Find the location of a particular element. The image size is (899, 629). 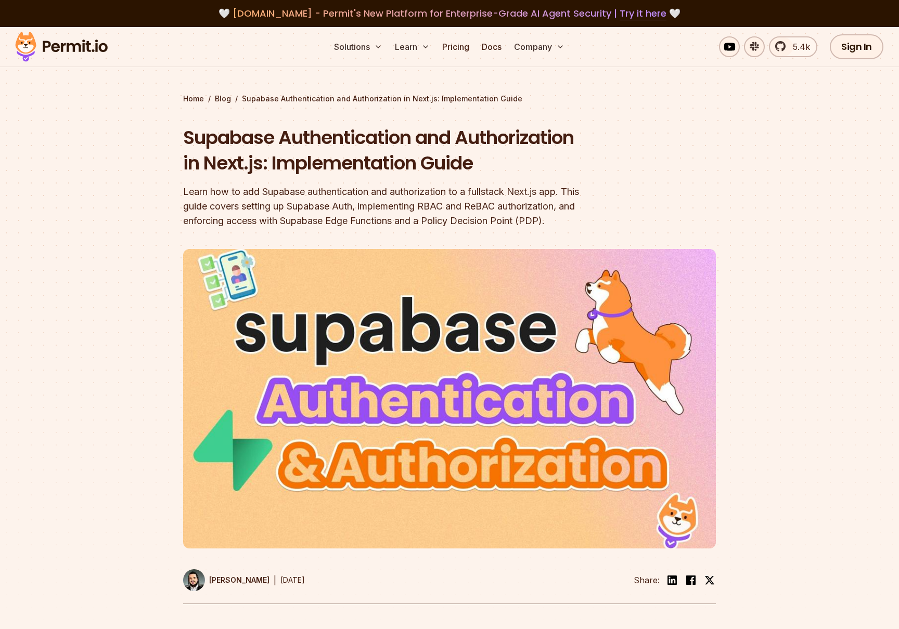

img: Permit logo is located at coordinates (61, 47).